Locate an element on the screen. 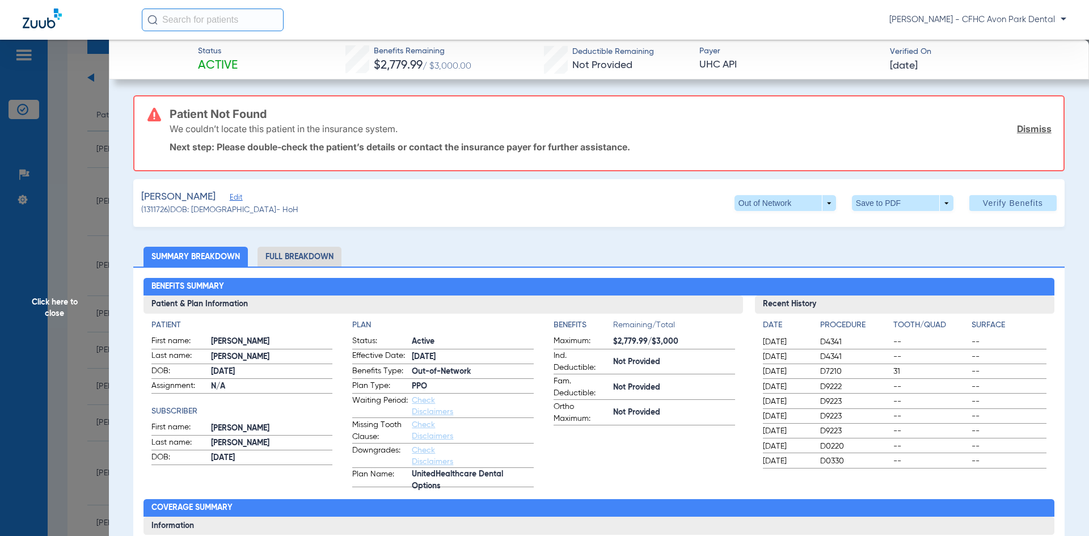 The width and height of the screenshot is (1089, 536). span: Payer is located at coordinates (790, 51).